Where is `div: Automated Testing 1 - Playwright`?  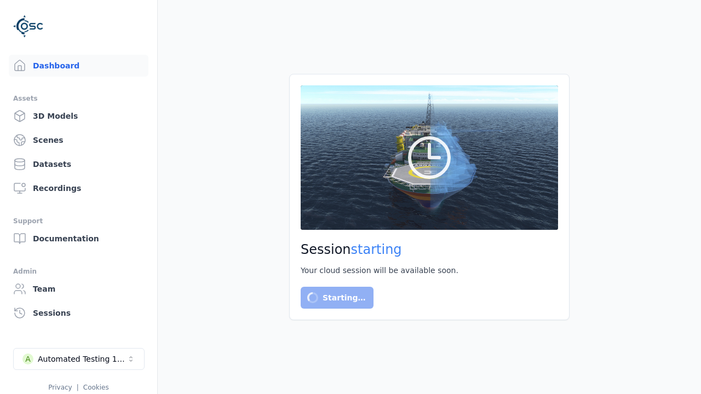 div: Automated Testing 1 - Playwright is located at coordinates (82, 359).